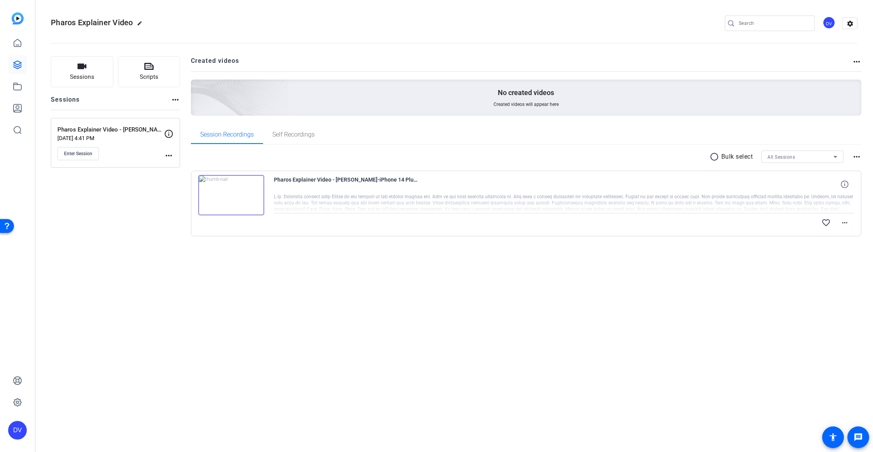 The width and height of the screenshot is (873, 452). Describe the element at coordinates (78, 154) in the screenshot. I see `span: Enter Session` at that location.